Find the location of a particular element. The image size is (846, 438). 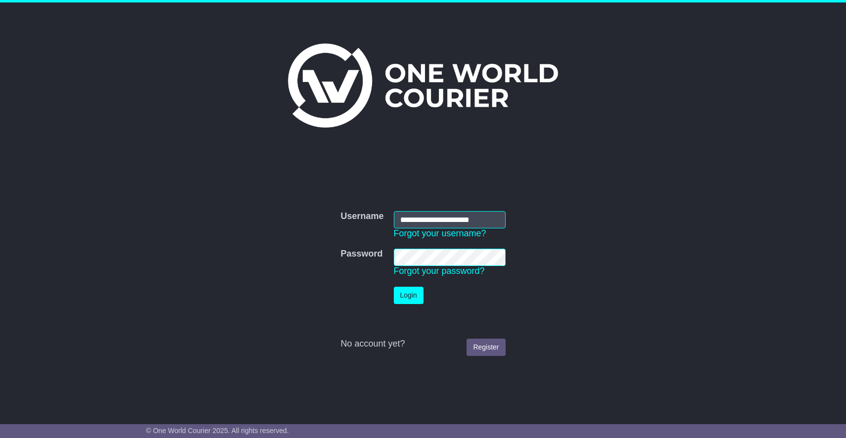

button: Login is located at coordinates (409, 295).